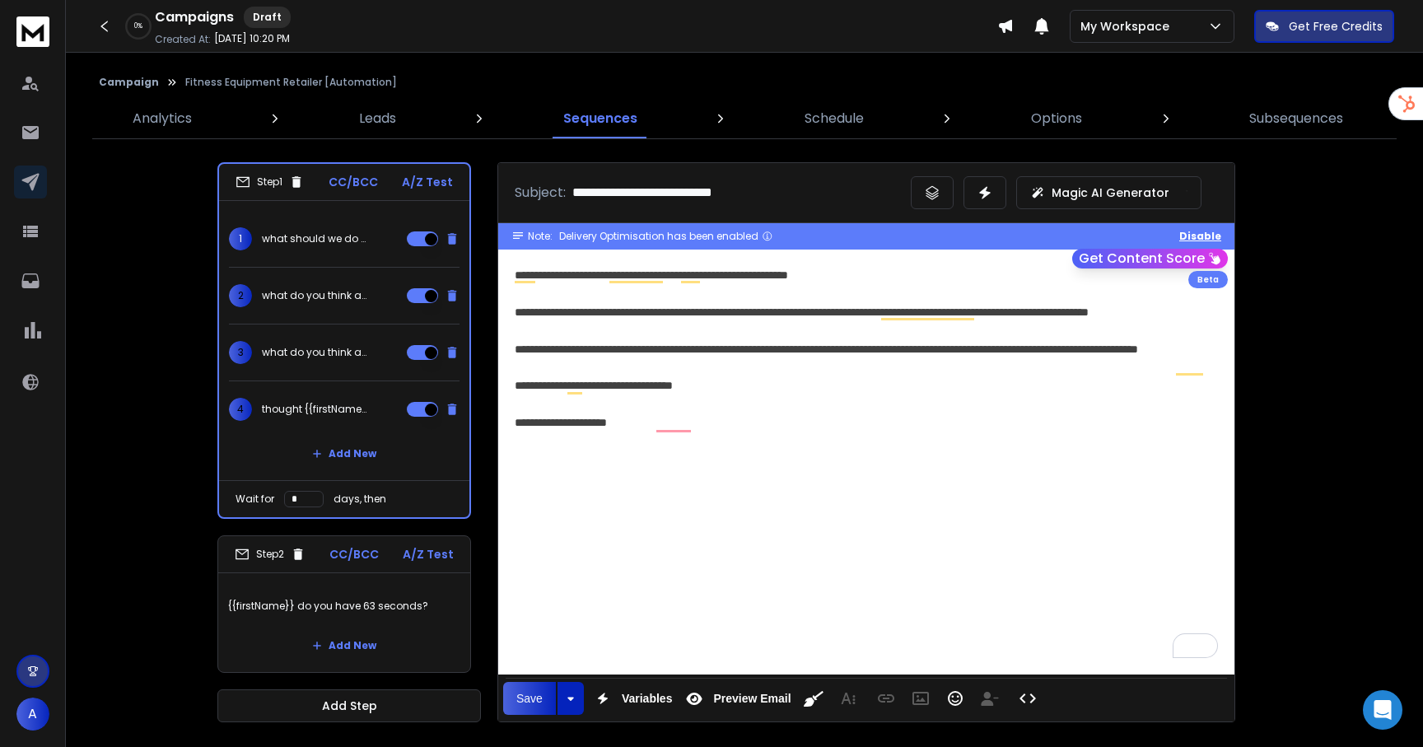 This screenshot has width=1423, height=747. I want to click on p: Created At:, so click(183, 40).